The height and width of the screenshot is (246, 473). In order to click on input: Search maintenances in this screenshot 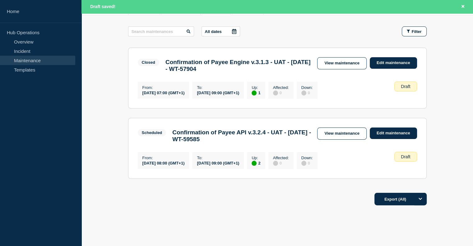, I will do `click(161, 31)`.